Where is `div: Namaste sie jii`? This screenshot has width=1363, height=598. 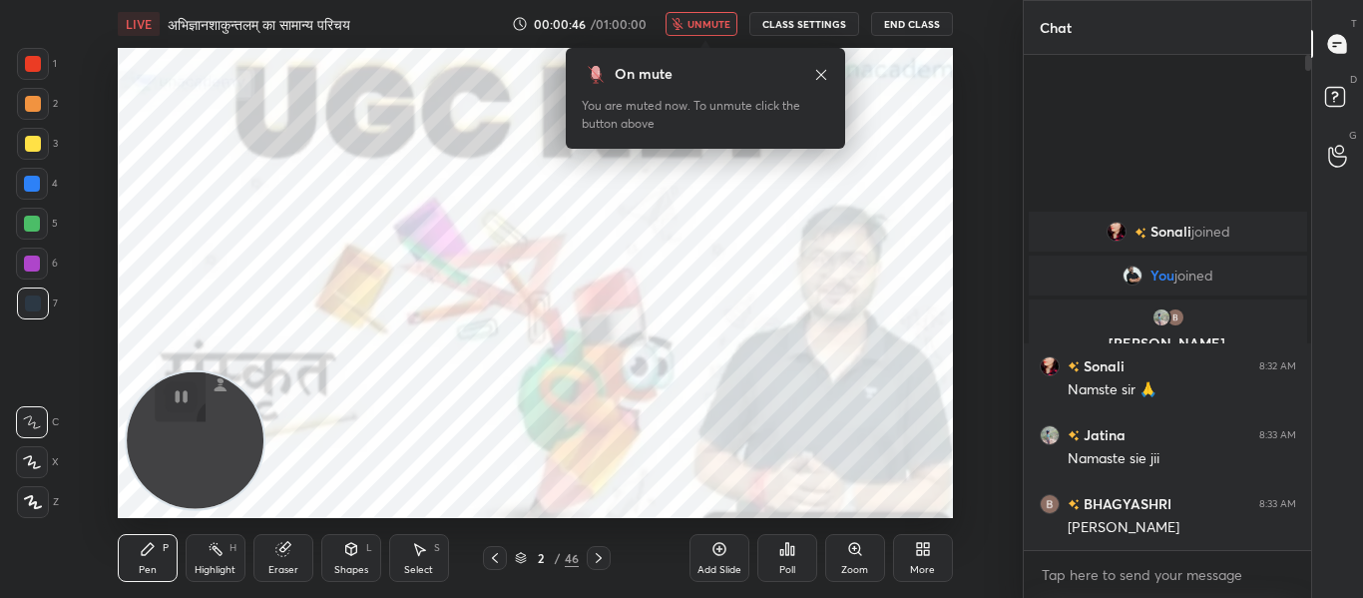 div: Namaste sie jii is located at coordinates (1181, 459).